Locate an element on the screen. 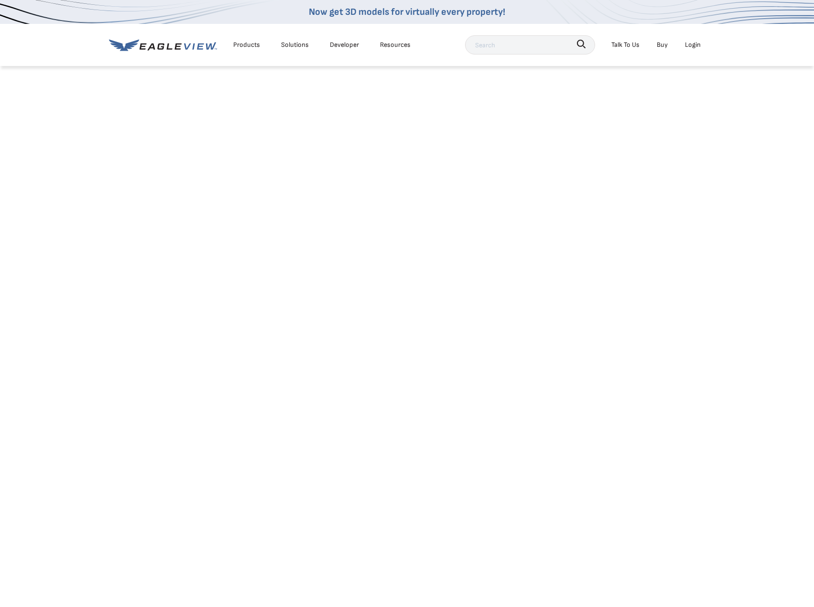 This screenshot has width=814, height=607. div: Talk To Us is located at coordinates (625, 44).